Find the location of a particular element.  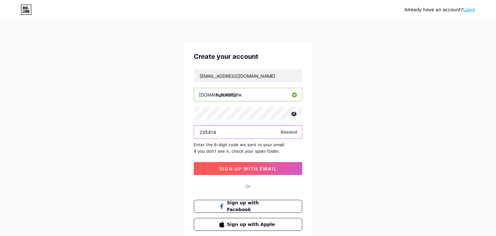

button: Sign up with Facebook is located at coordinates (248, 206).